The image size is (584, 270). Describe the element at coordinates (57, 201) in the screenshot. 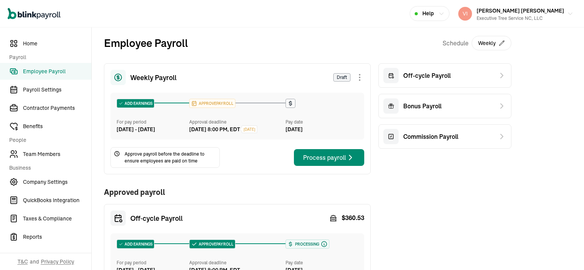

I see `span: QuickBooks Integration` at that location.